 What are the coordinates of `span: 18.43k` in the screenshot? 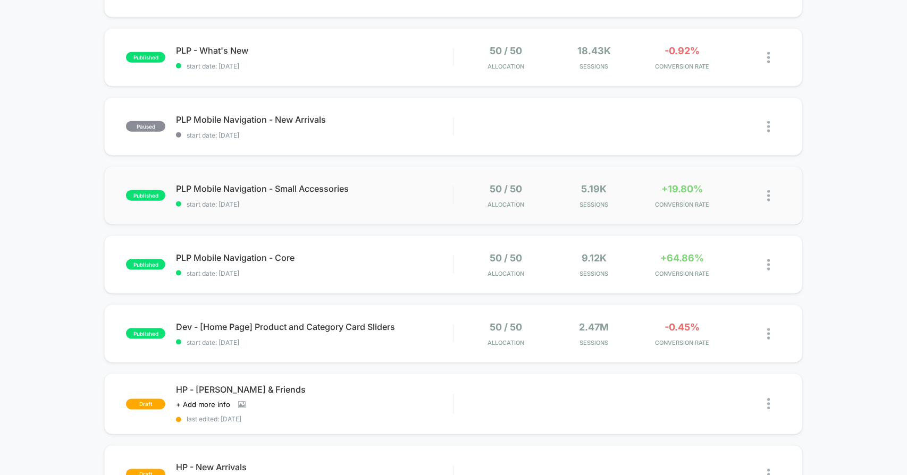 It's located at (594, 51).